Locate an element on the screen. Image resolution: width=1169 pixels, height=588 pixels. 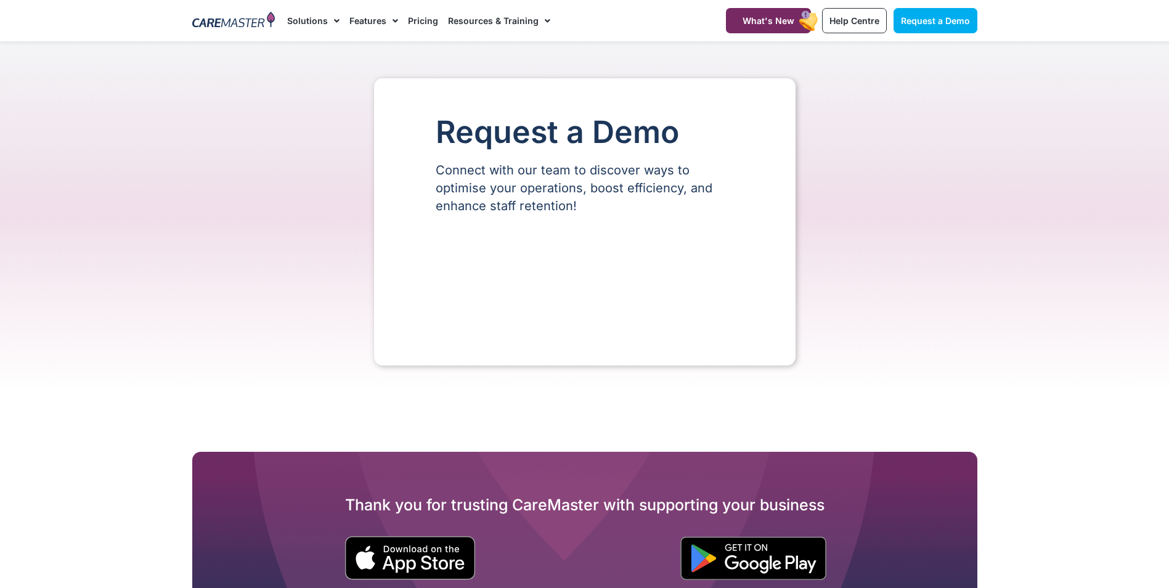
h2: Thank you for trusting CareMaster with supporting your business is located at coordinates (585, 505).